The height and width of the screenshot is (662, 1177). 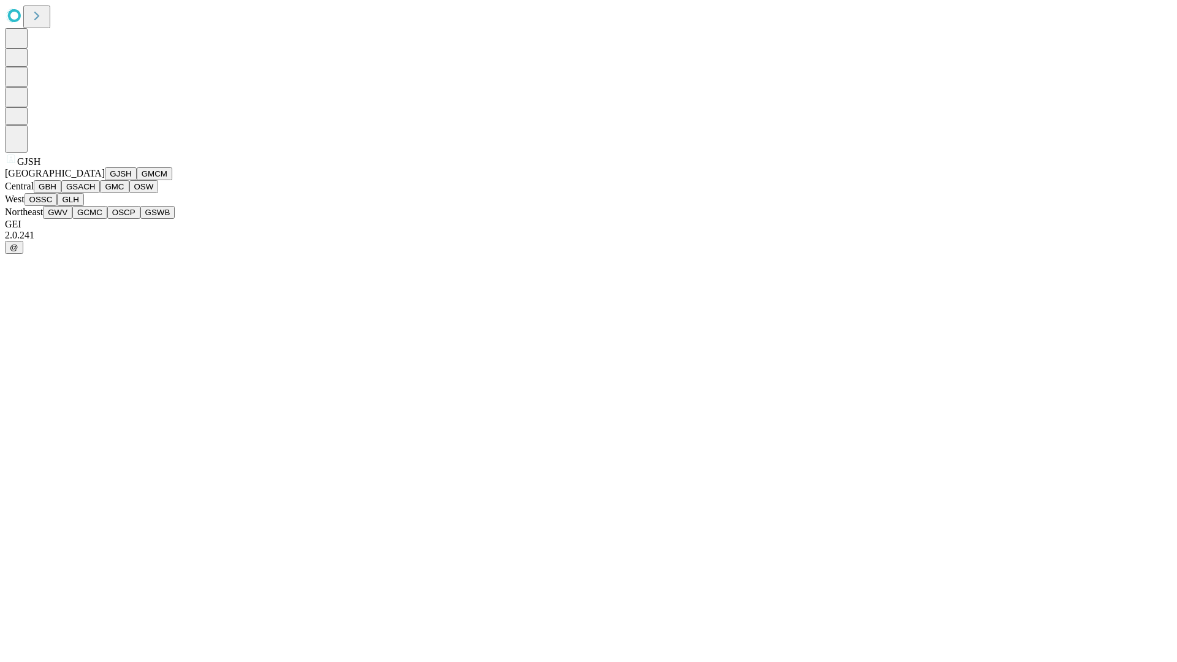 I want to click on button: GMC, so click(x=114, y=186).